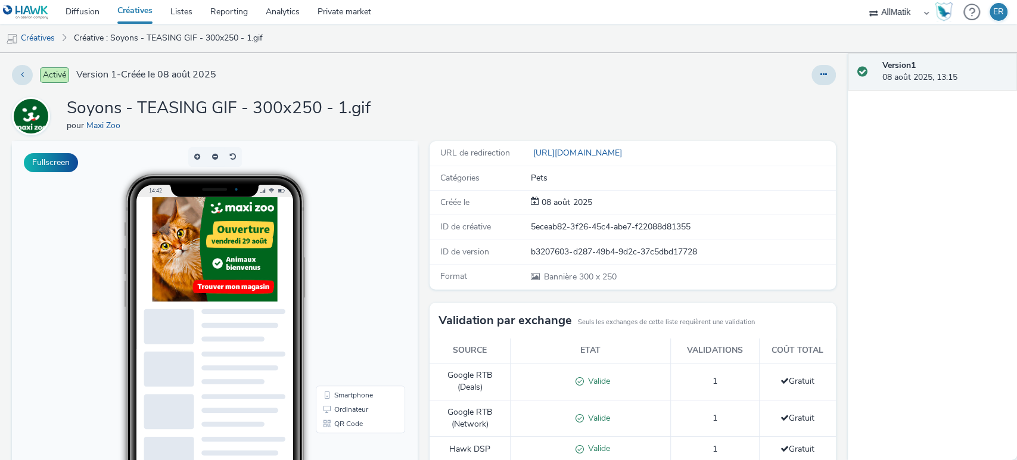 The image size is (1017, 460). I want to click on span: Ordinateur, so click(339, 268).